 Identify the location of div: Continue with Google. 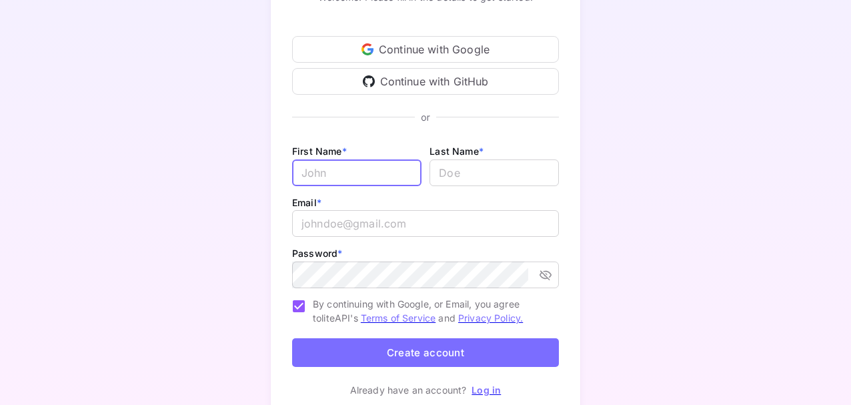
(426, 49).